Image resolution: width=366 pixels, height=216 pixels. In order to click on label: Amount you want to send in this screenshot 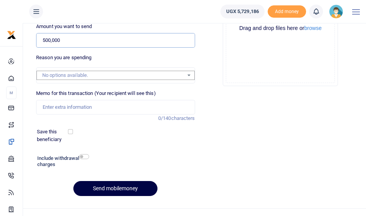, I will do `click(64, 26)`.